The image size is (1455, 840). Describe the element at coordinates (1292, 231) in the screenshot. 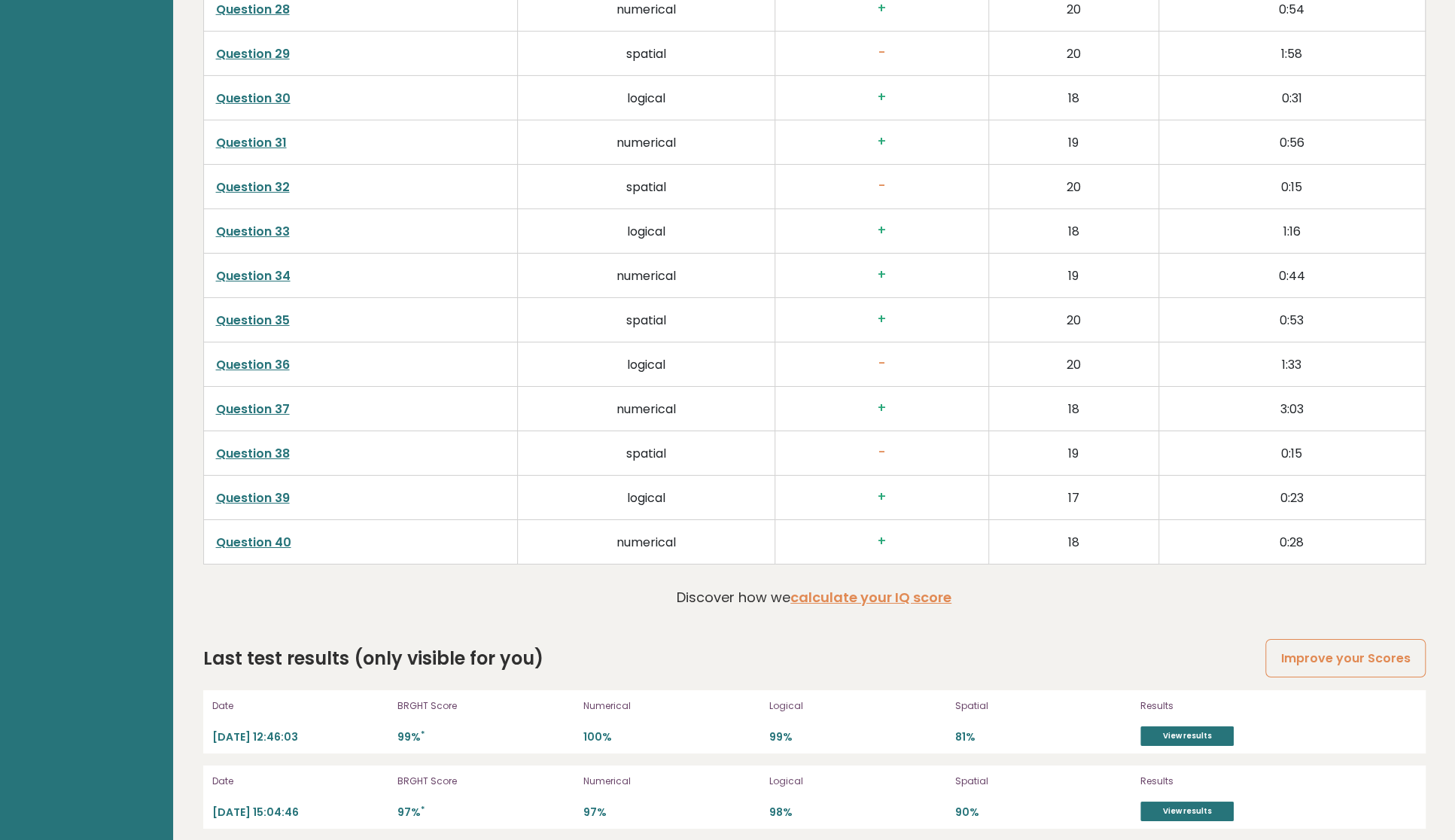

I see `td: 1:16` at that location.